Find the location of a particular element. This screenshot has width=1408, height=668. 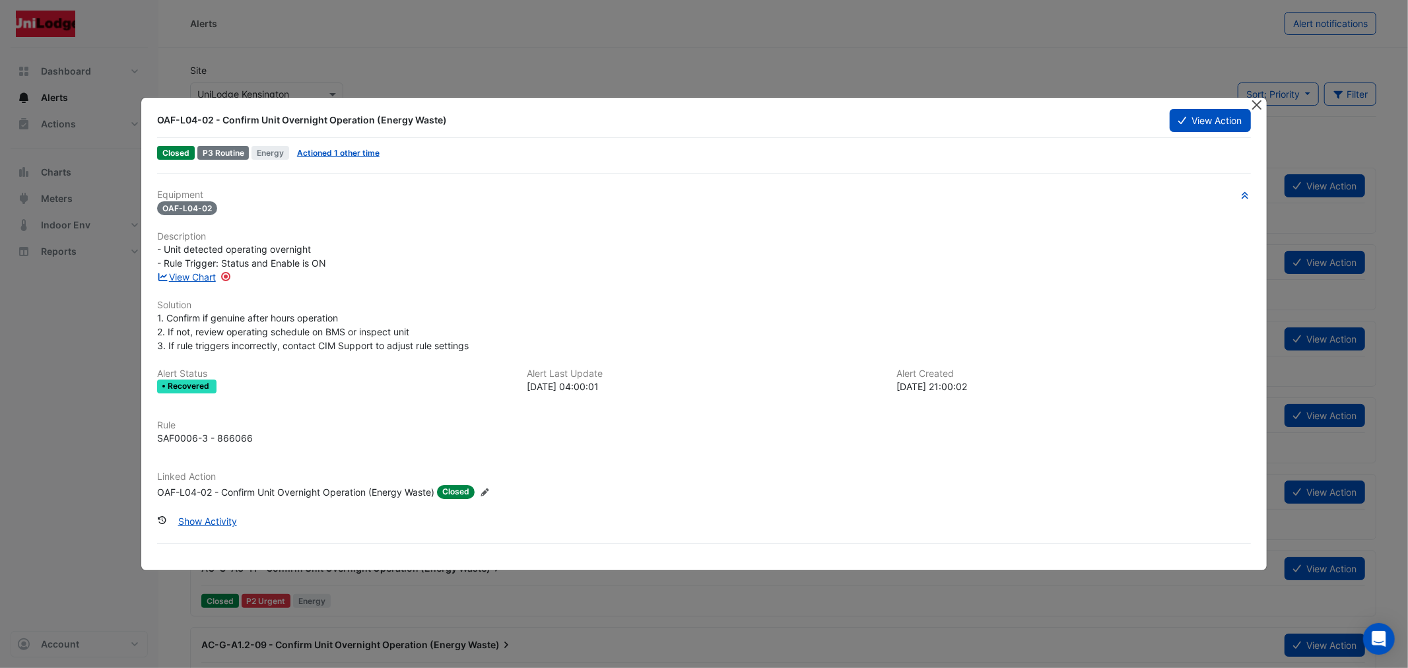

button: Close is located at coordinates (1257, 104).